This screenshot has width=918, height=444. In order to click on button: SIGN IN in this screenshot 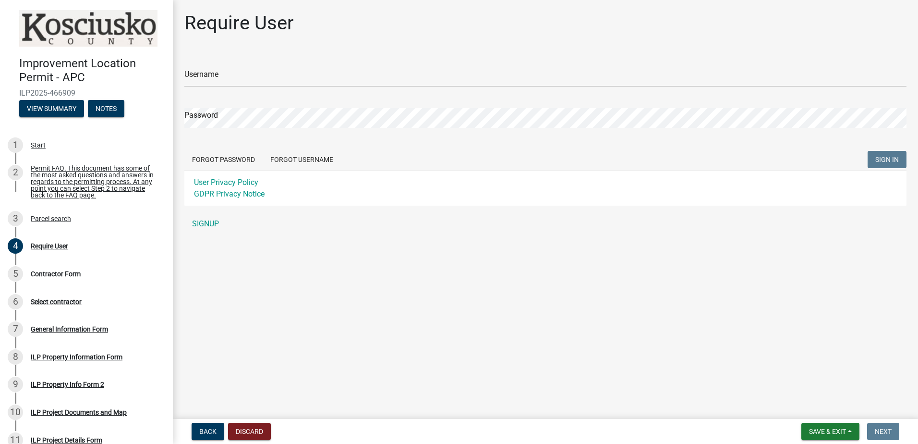, I will do `click(887, 159)`.